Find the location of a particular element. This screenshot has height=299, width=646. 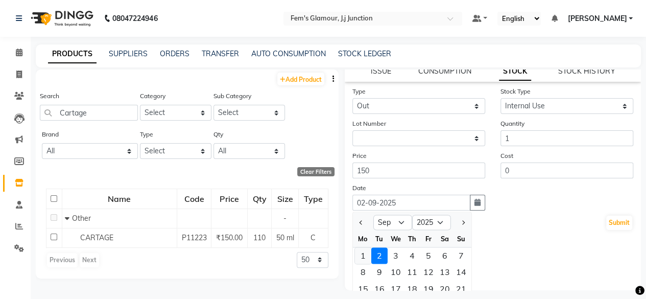

select: Select month is located at coordinates (393, 223).